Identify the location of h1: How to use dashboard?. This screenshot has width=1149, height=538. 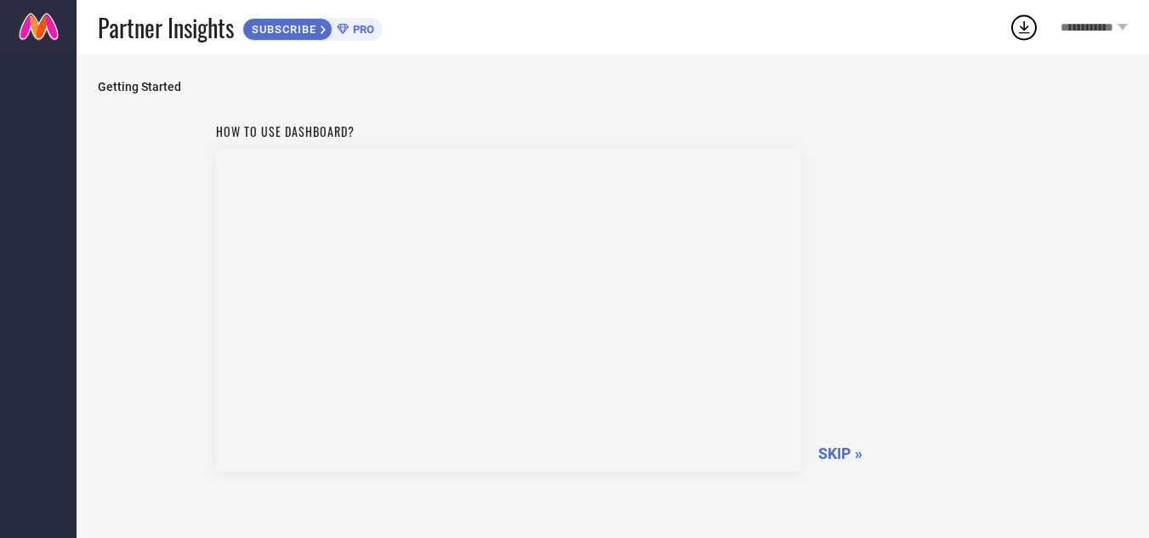
(508, 131).